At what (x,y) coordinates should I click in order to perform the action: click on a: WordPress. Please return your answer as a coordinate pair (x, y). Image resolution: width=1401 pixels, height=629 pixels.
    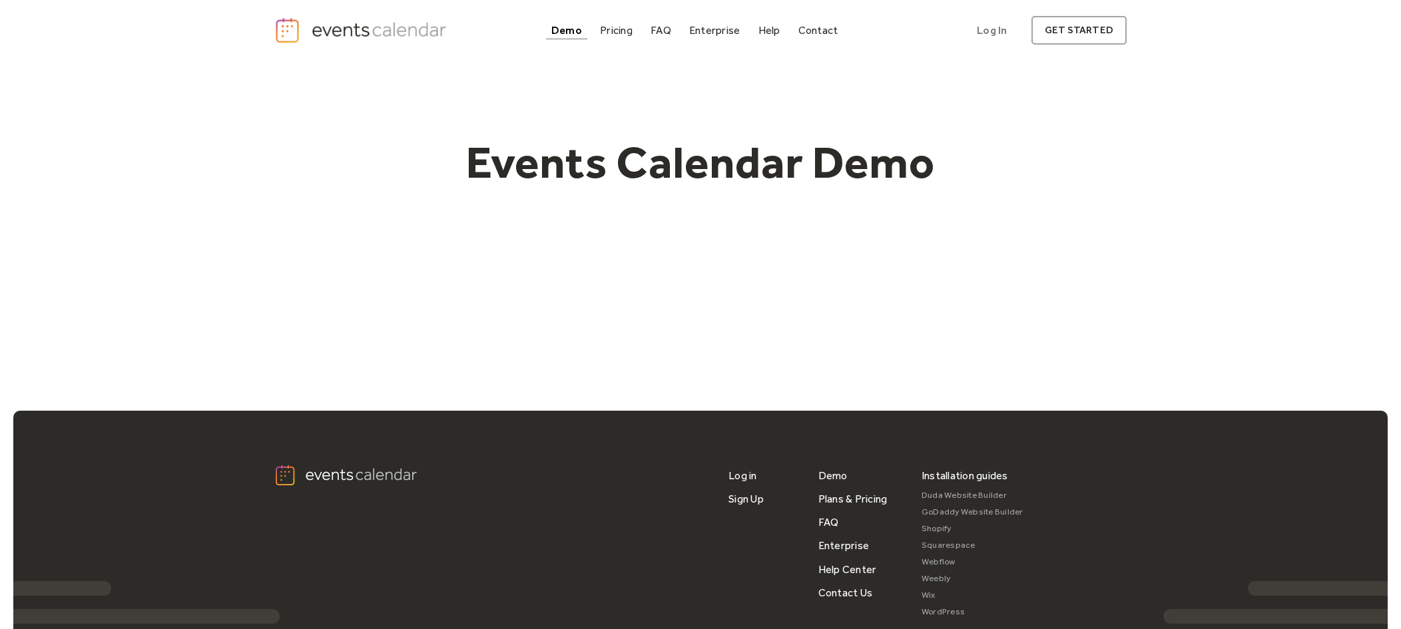
    Looking at the image, I should click on (972, 612).